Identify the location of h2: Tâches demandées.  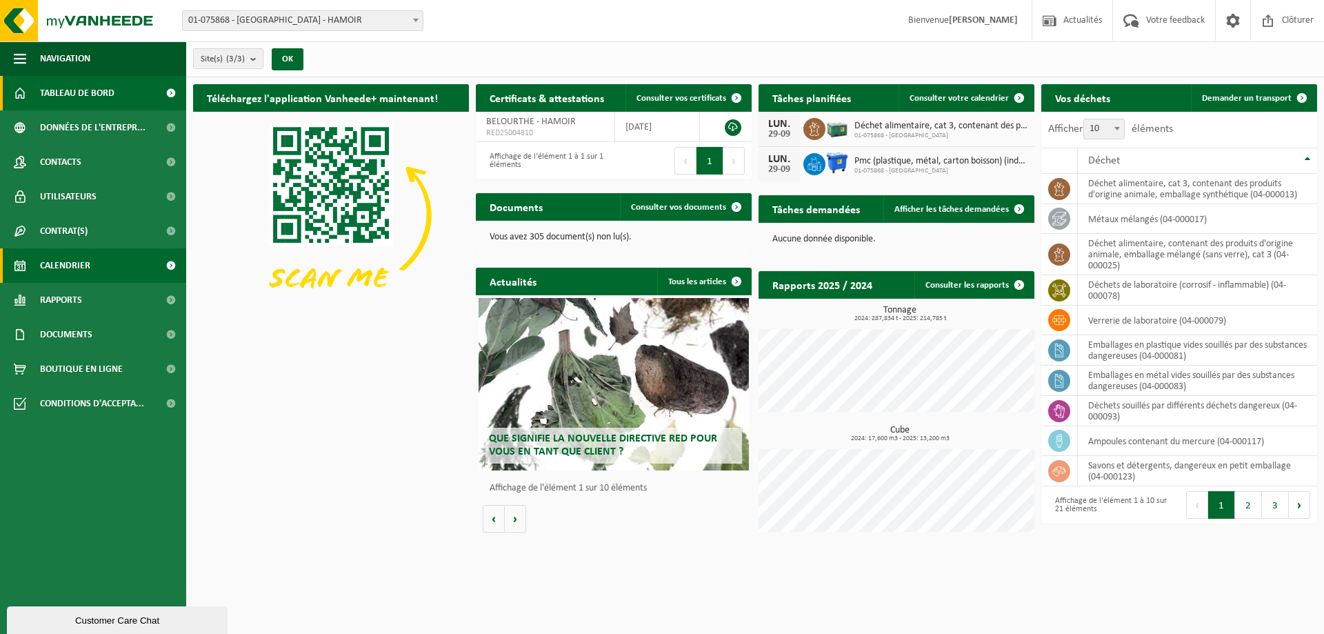
(816, 208).